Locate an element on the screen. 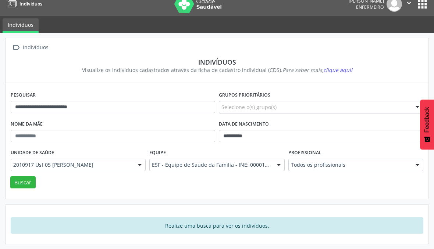 Image resolution: width=434 pixels, height=249 pixels. div: Visualize os indivíduos cadastrados através da ficha de cadastro individual (CDS). is located at coordinates (217, 70).